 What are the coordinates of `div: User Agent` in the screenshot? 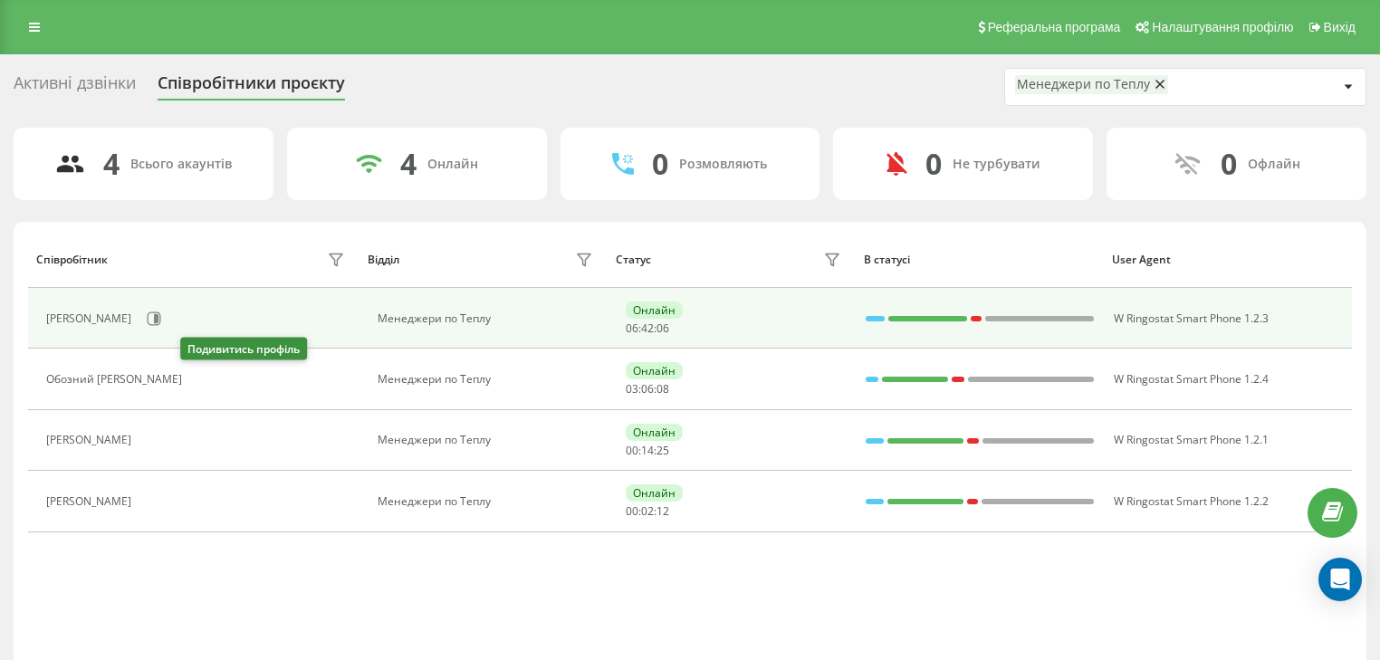 It's located at (1227, 260).